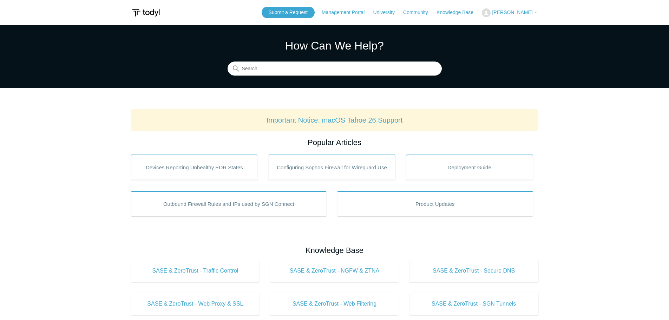  Describe the element at coordinates (469, 167) in the screenshot. I see `a: Deployment Guide` at that location.